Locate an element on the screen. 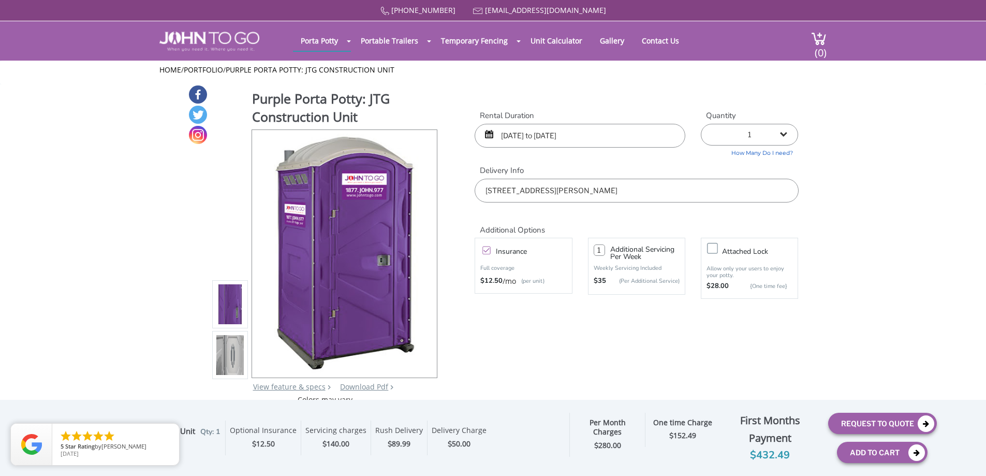  span: 12.50 is located at coordinates (266, 443).